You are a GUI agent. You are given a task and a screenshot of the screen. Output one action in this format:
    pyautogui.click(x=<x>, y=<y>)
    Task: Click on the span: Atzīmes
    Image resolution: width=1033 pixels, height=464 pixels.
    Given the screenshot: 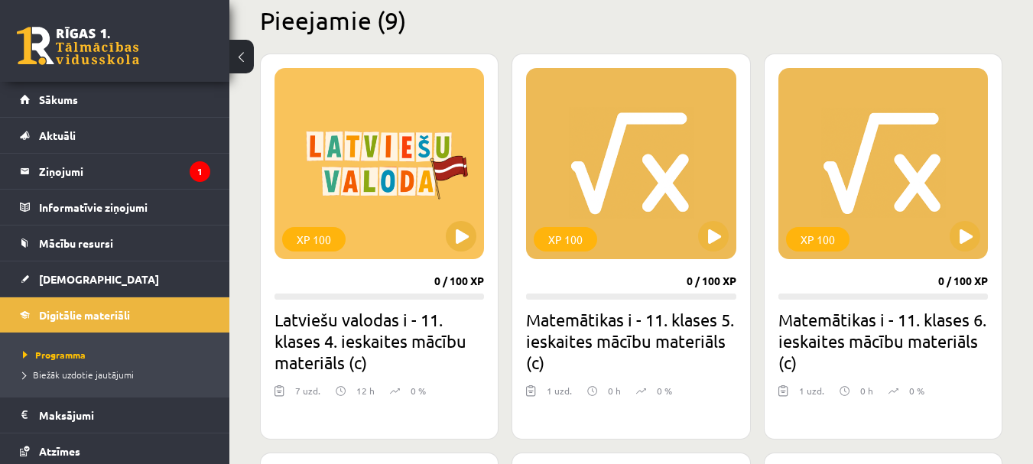 What is the action you would take?
    pyautogui.click(x=60, y=451)
    